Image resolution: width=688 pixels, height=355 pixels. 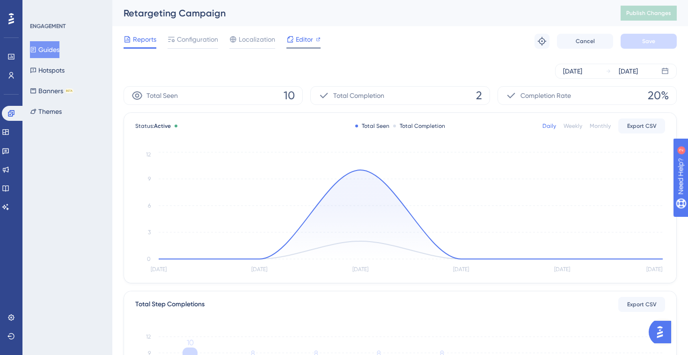 What do you see at coordinates (11, 14) in the screenshot?
I see `img: launcher-image-alternative-text` at bounding box center [11, 14].